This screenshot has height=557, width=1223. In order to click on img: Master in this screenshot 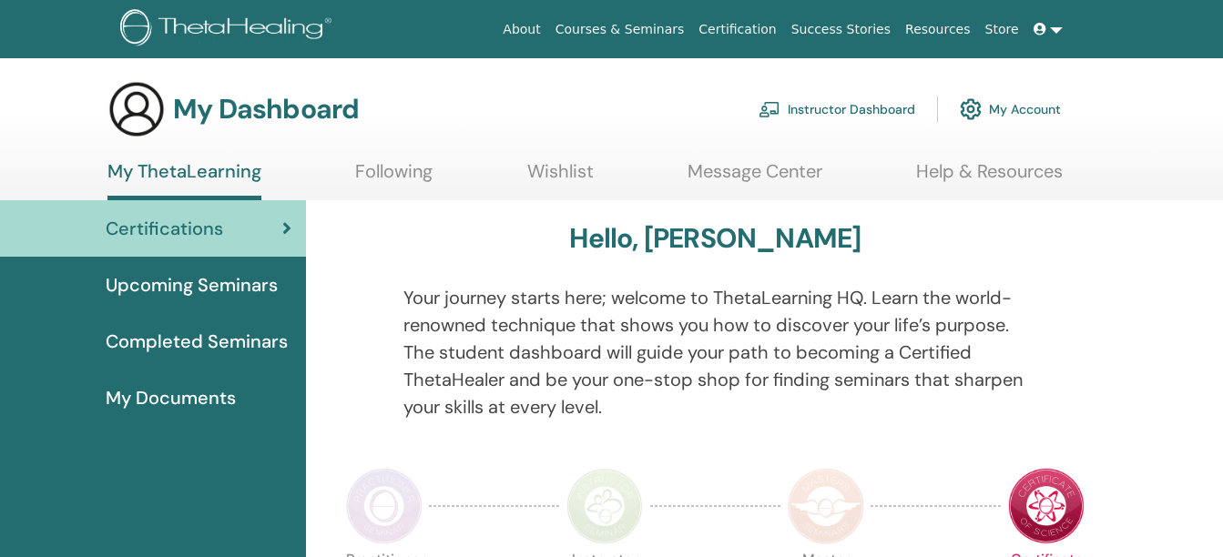, I will do `click(826, 506)`.